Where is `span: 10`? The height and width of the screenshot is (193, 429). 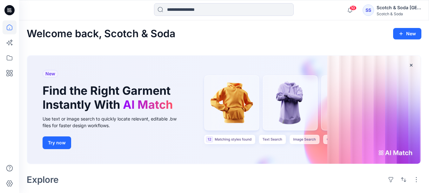
span: 10 is located at coordinates (353, 8).